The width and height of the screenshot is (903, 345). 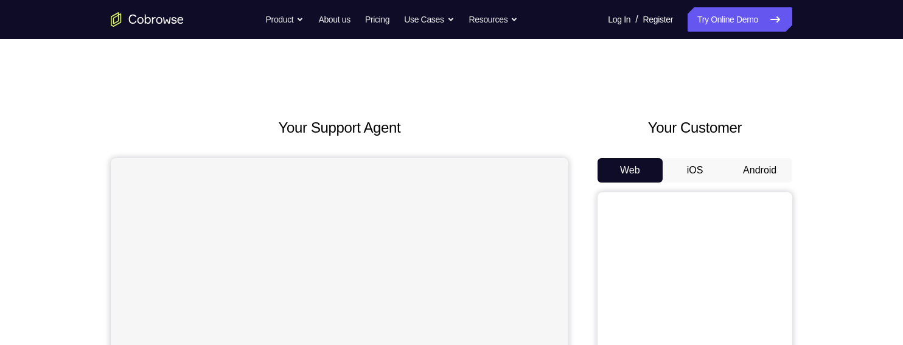 I want to click on button: Web, so click(x=630, y=170).